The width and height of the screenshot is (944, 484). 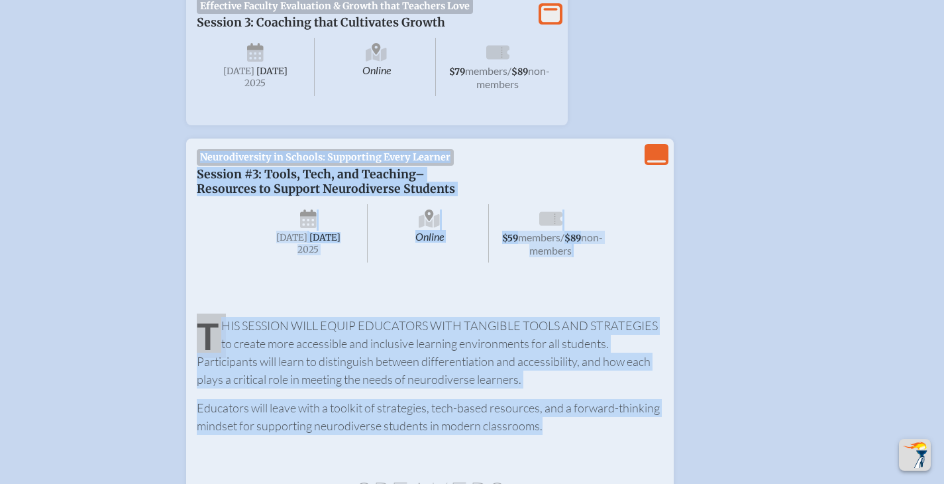 What do you see at coordinates (325, 157) in the screenshot?
I see `span: Neurodiversity in Schools: Supporting Every Learner` at bounding box center [325, 157].